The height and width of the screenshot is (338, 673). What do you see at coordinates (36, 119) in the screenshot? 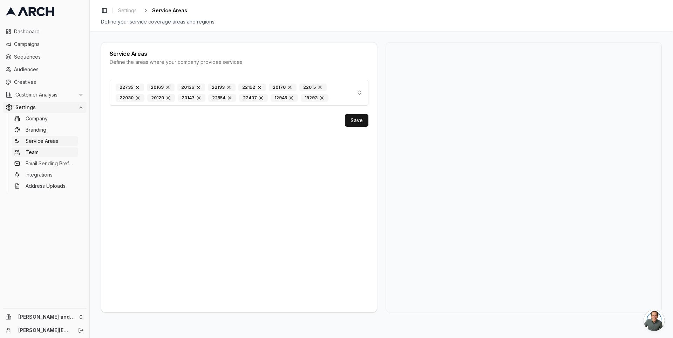
I see `span: Company` at bounding box center [36, 119].